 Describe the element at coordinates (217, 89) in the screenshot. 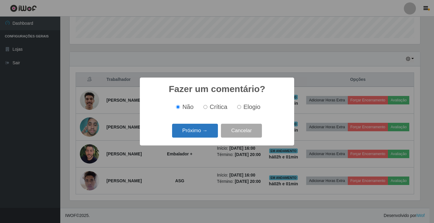

I see `h2: Fazer um comentário?` at that location.